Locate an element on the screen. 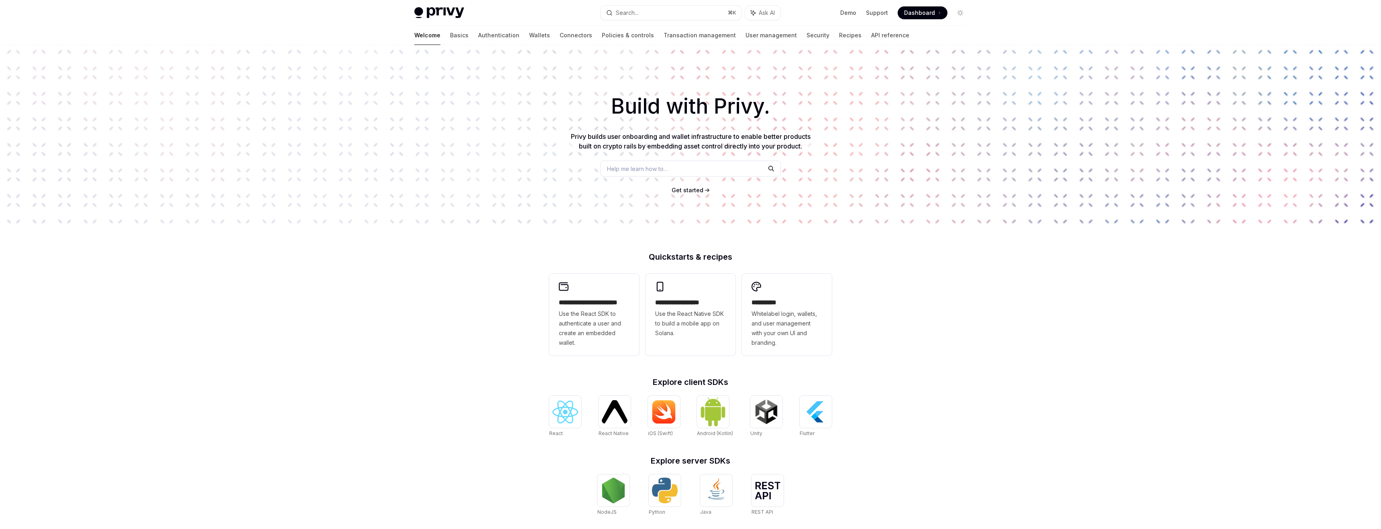  img: React Native is located at coordinates (615, 412).